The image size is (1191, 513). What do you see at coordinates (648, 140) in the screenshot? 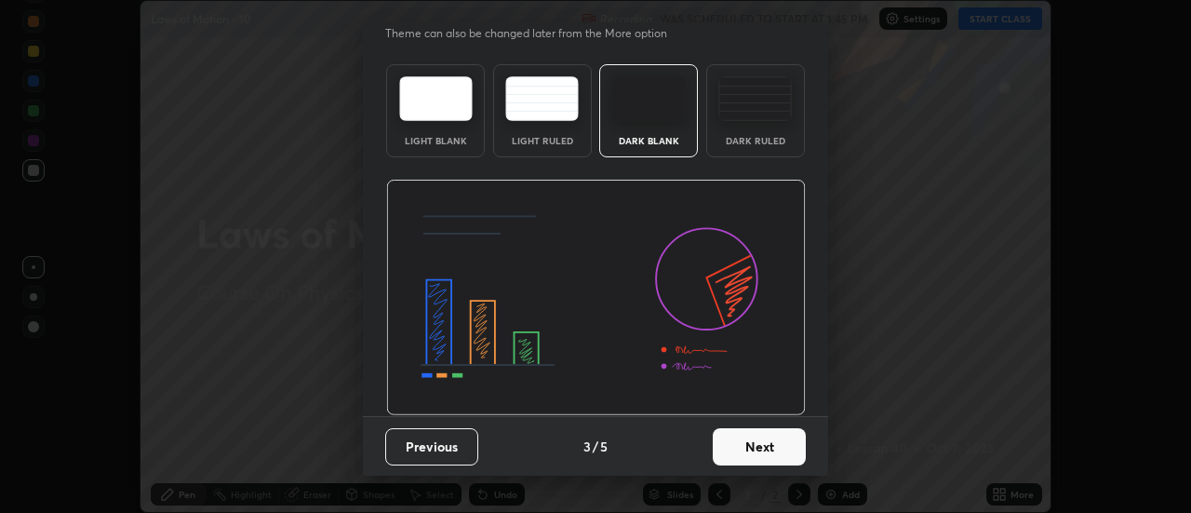
I see `div: Dark Blank` at bounding box center [648, 140].